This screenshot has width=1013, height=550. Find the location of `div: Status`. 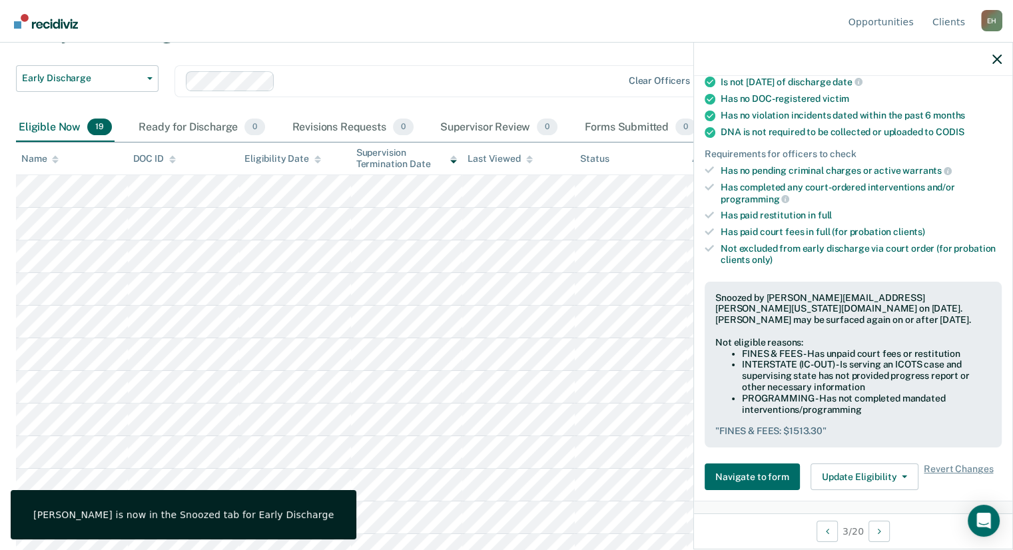

div: Status is located at coordinates (594, 158).